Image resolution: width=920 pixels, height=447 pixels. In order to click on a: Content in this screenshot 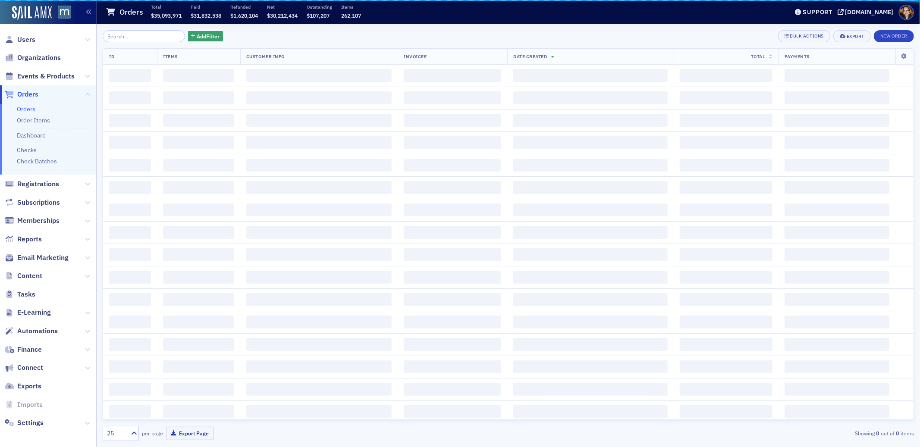, I will do `click(23, 276)`.